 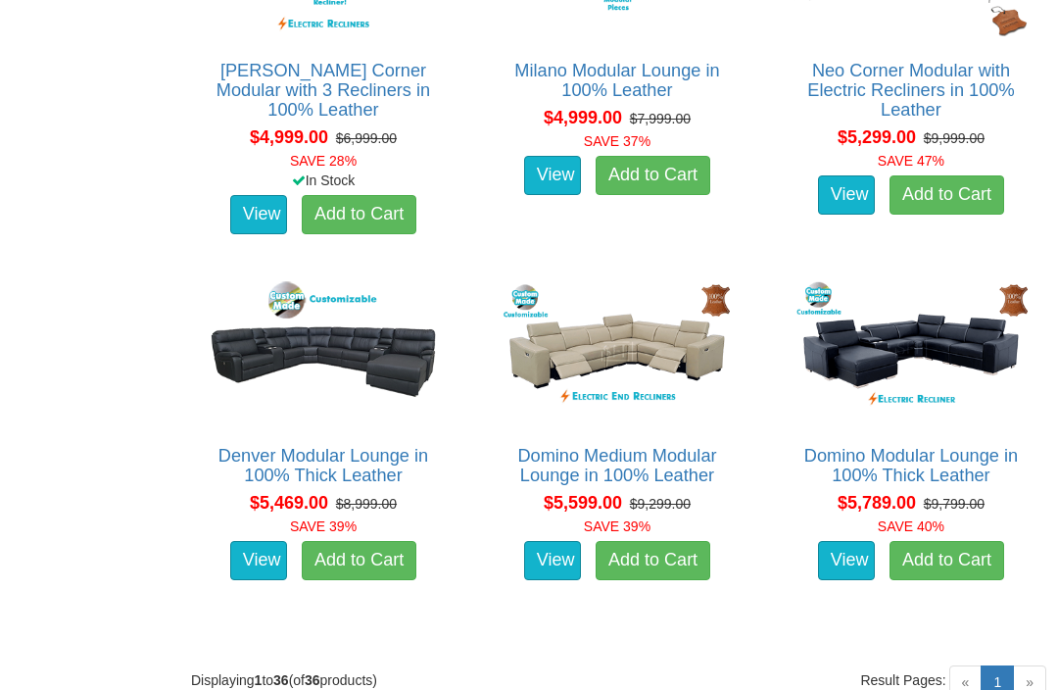 I want to click on font: SAVE 40%, so click(x=911, y=526).